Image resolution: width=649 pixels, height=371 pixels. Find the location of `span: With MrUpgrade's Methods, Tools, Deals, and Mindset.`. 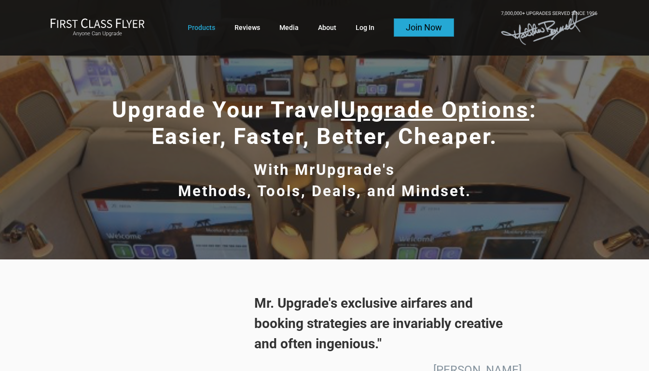

span: With MrUpgrade's Methods, Tools, Deals, and Mindset. is located at coordinates (325, 180).